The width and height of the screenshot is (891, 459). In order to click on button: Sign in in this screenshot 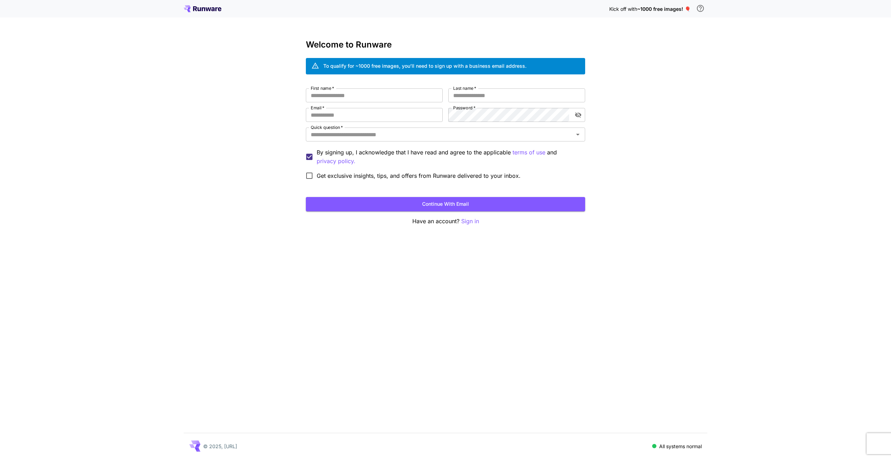, I will do `click(470, 221)`.